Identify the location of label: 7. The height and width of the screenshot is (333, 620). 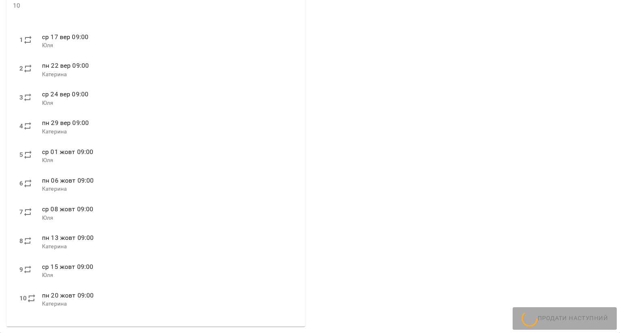
(21, 212).